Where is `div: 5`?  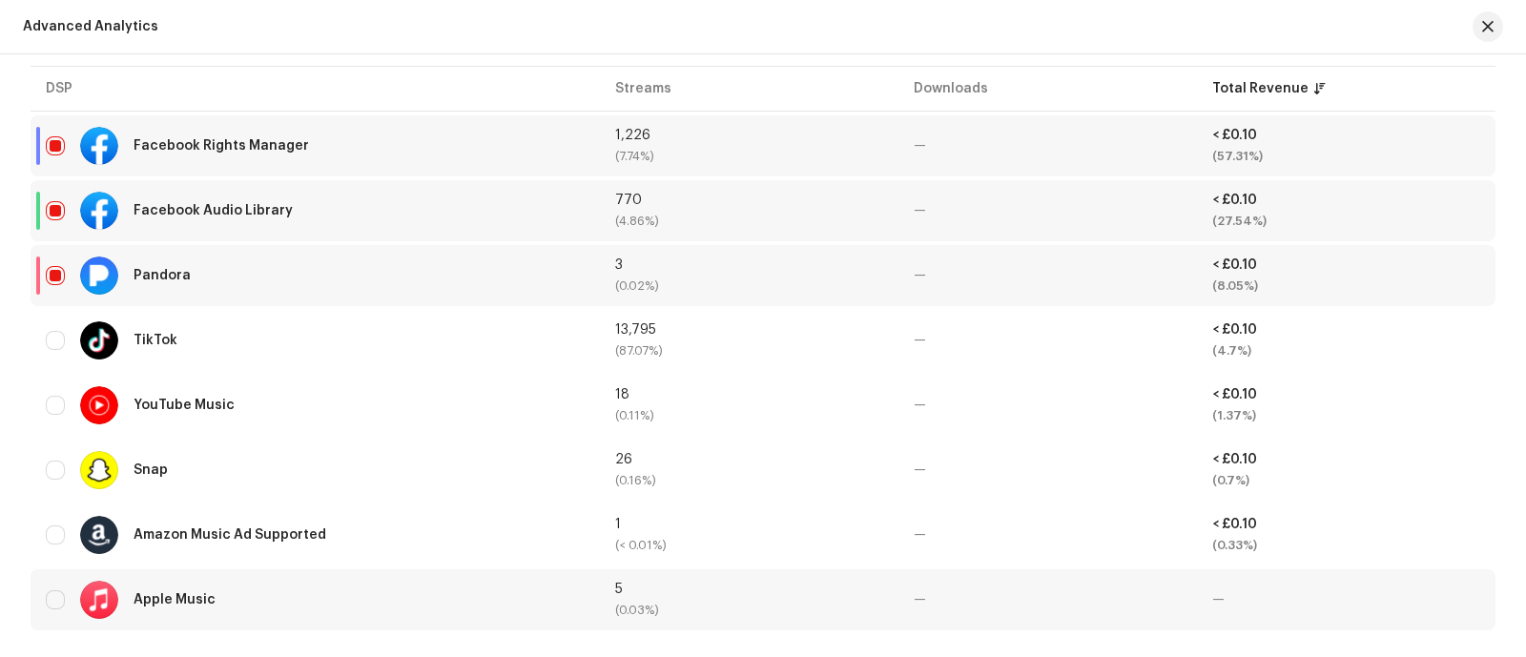 div: 5 is located at coordinates (749, 590).